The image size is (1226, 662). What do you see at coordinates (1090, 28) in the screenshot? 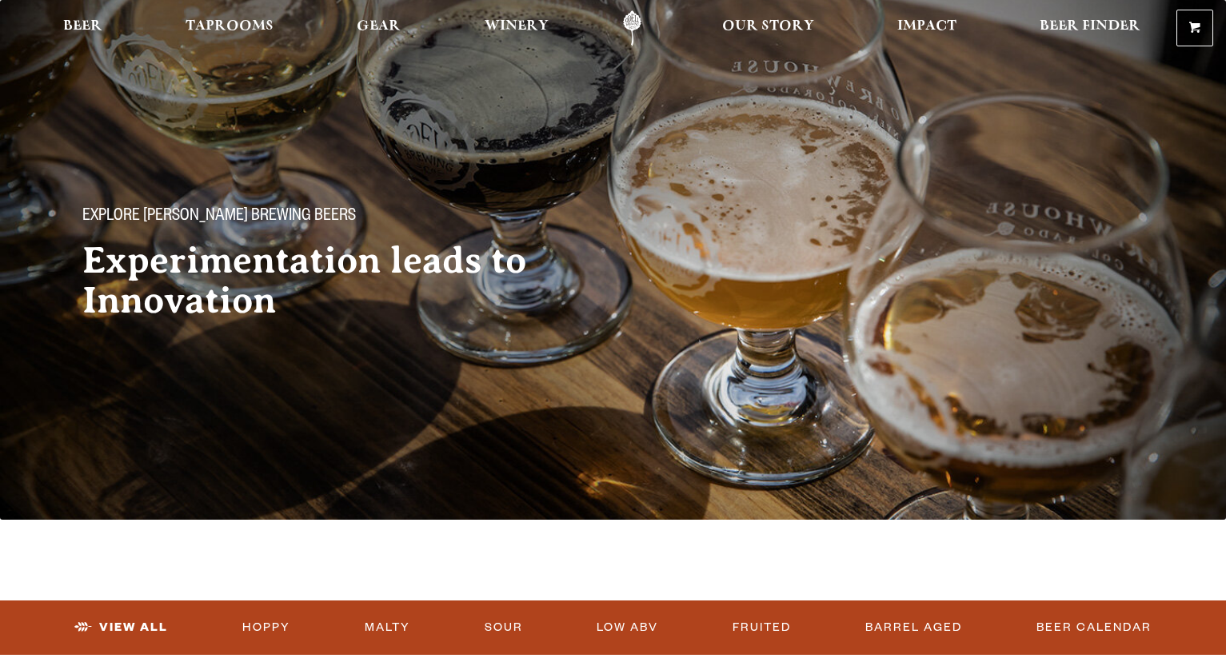
I see `a: Beer Finder` at bounding box center [1090, 28].